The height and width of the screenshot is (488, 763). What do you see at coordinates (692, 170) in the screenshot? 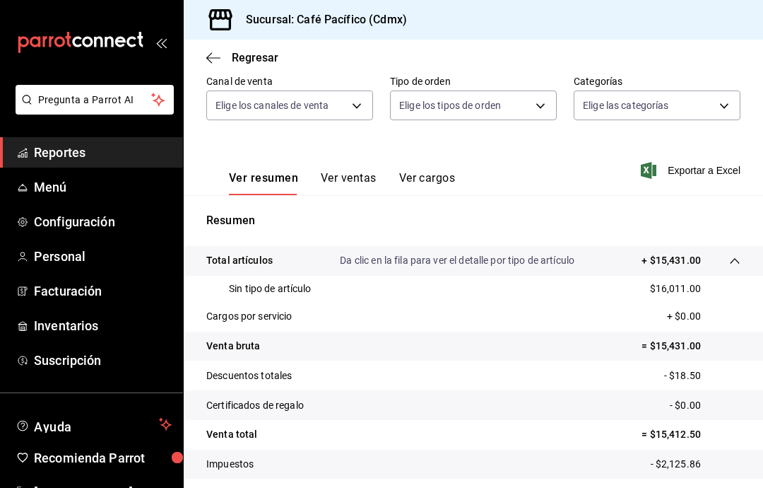
I see `span: Exportar a Excel` at bounding box center [692, 170].